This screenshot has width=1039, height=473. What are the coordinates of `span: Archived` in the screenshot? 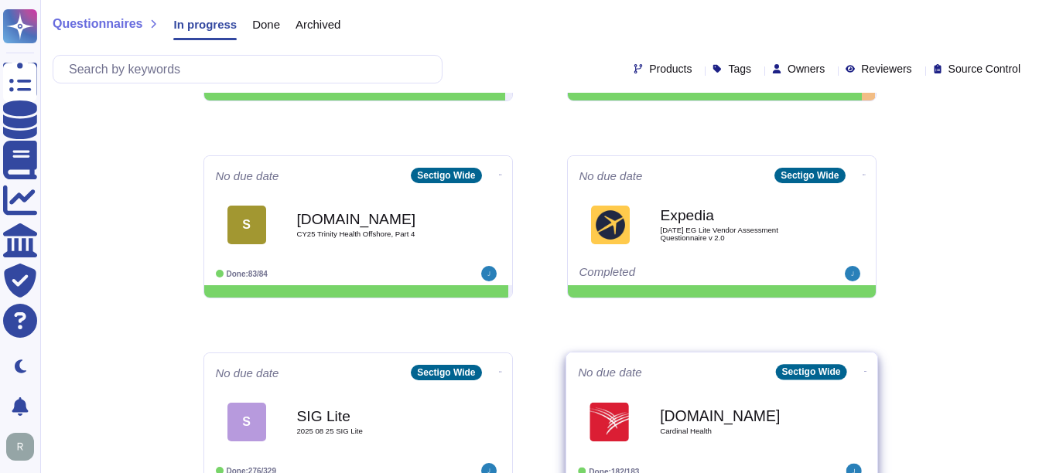 It's located at (318, 24).